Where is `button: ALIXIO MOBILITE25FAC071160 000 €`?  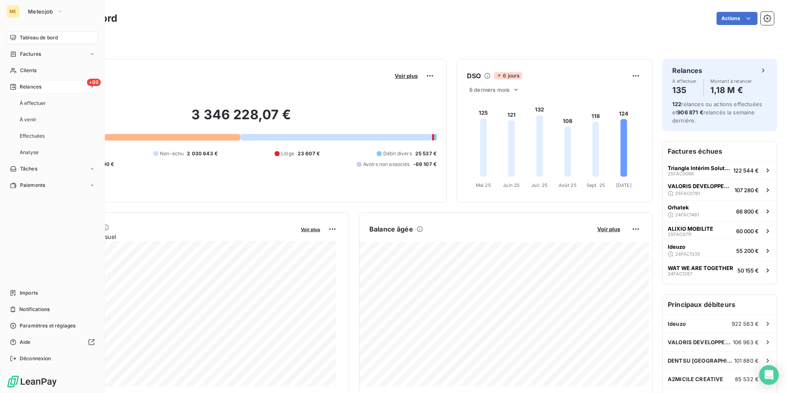
button: ALIXIO MOBILITE25FAC071160 000 € is located at coordinates (720, 231).